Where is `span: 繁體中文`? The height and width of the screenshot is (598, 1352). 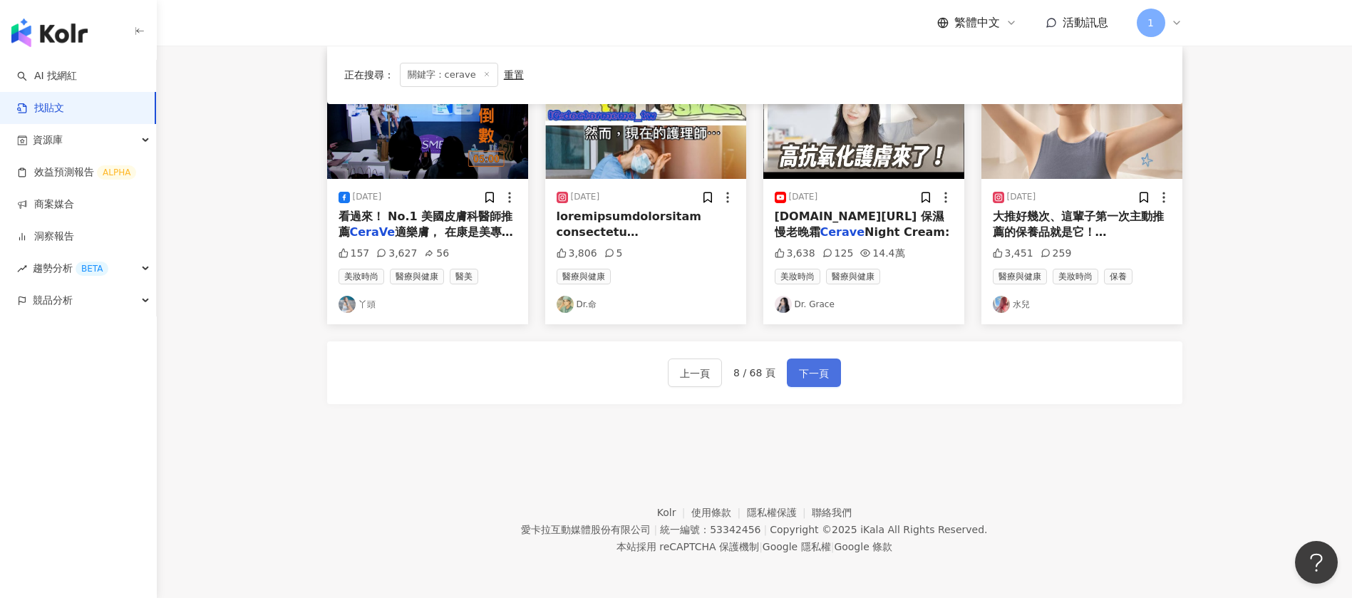
span: 繁體中文 is located at coordinates (977, 23).